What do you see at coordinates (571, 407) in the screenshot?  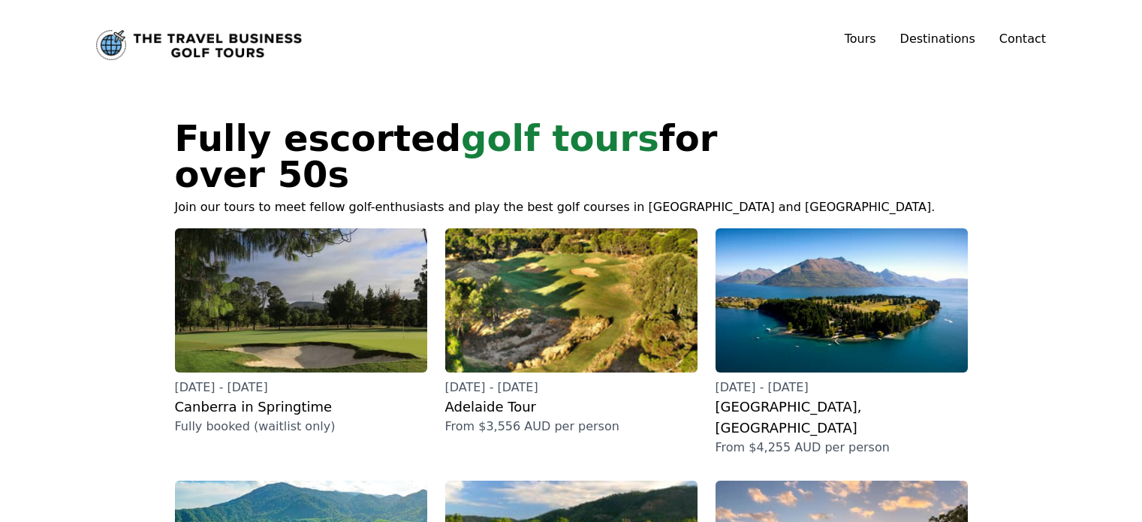 I see `h2: Adelaide Tour` at bounding box center [571, 407].